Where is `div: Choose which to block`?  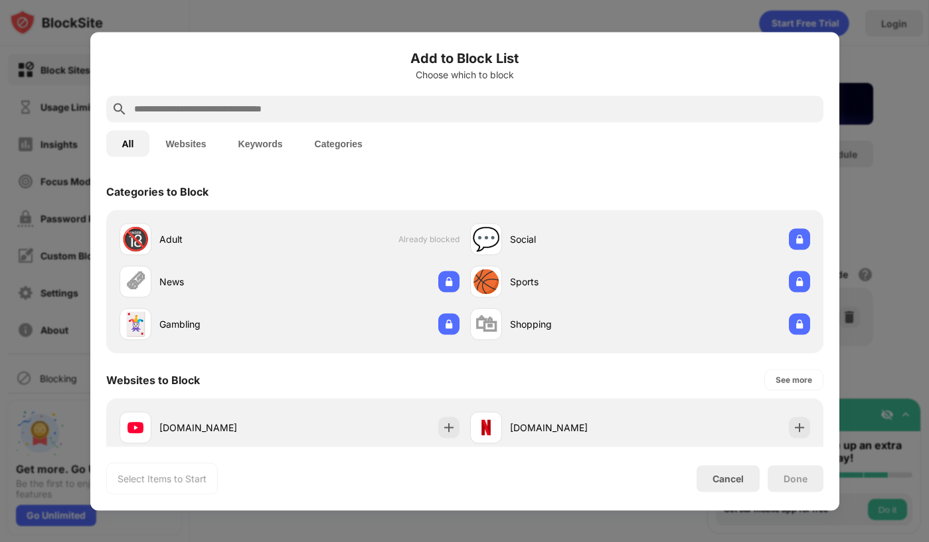
div: Choose which to block is located at coordinates (465, 74).